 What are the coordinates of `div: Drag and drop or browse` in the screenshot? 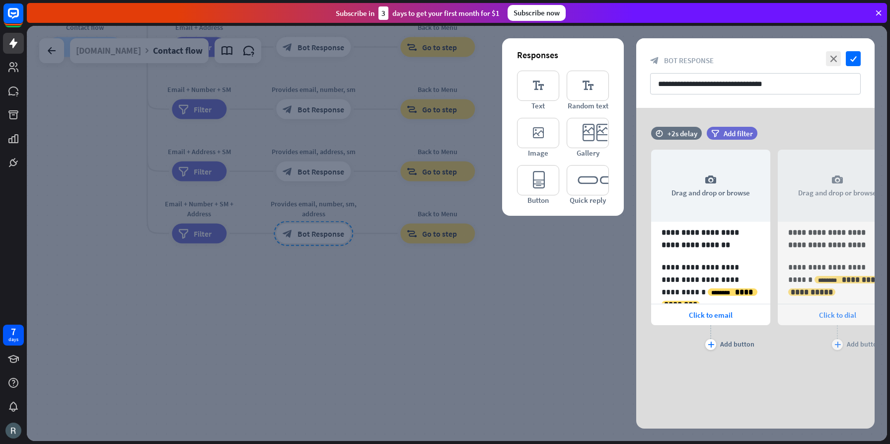 It's located at (711, 185).